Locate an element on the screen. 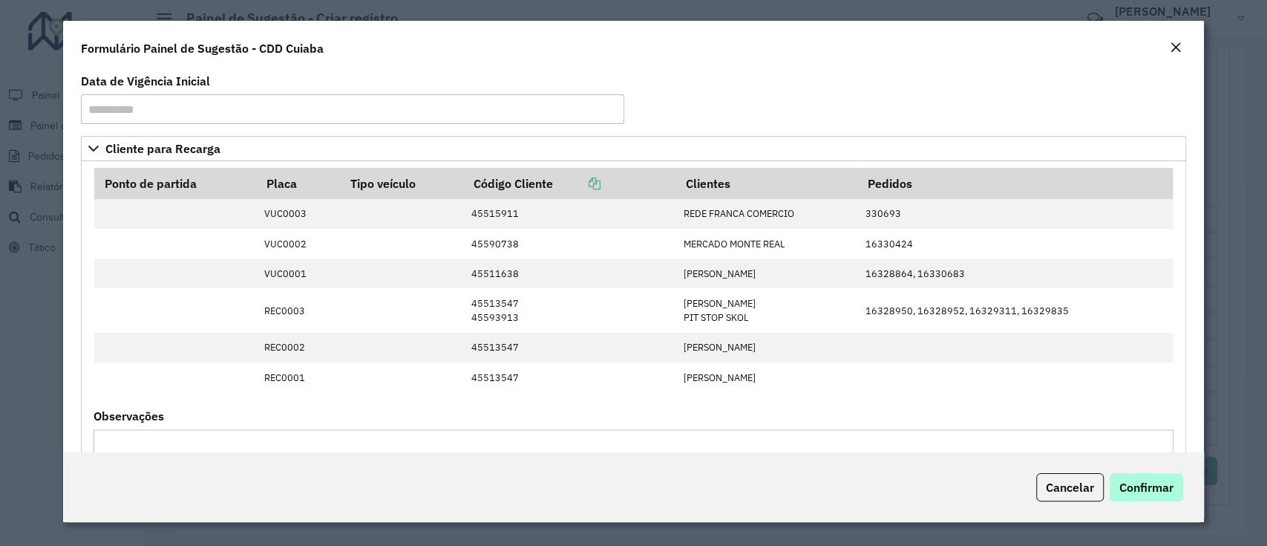 This screenshot has width=1267, height=546. span: Cliente para Recarga is located at coordinates (163, 148).